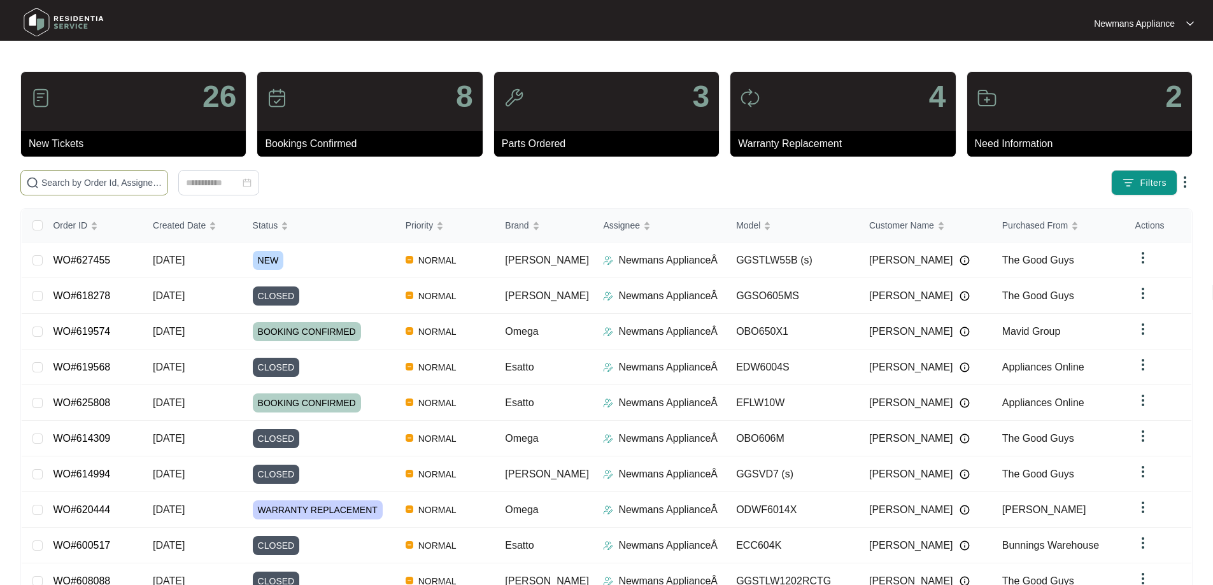 This screenshot has width=1213, height=585. Describe the element at coordinates (318, 510) in the screenshot. I see `span: WARRANTY REPLACEMENT` at that location.